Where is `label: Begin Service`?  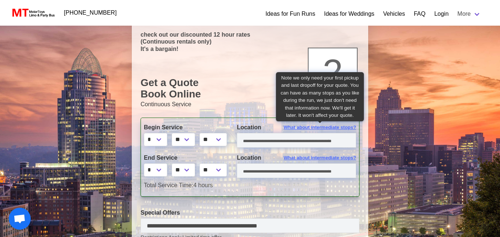 label: Begin Service is located at coordinates (185, 127).